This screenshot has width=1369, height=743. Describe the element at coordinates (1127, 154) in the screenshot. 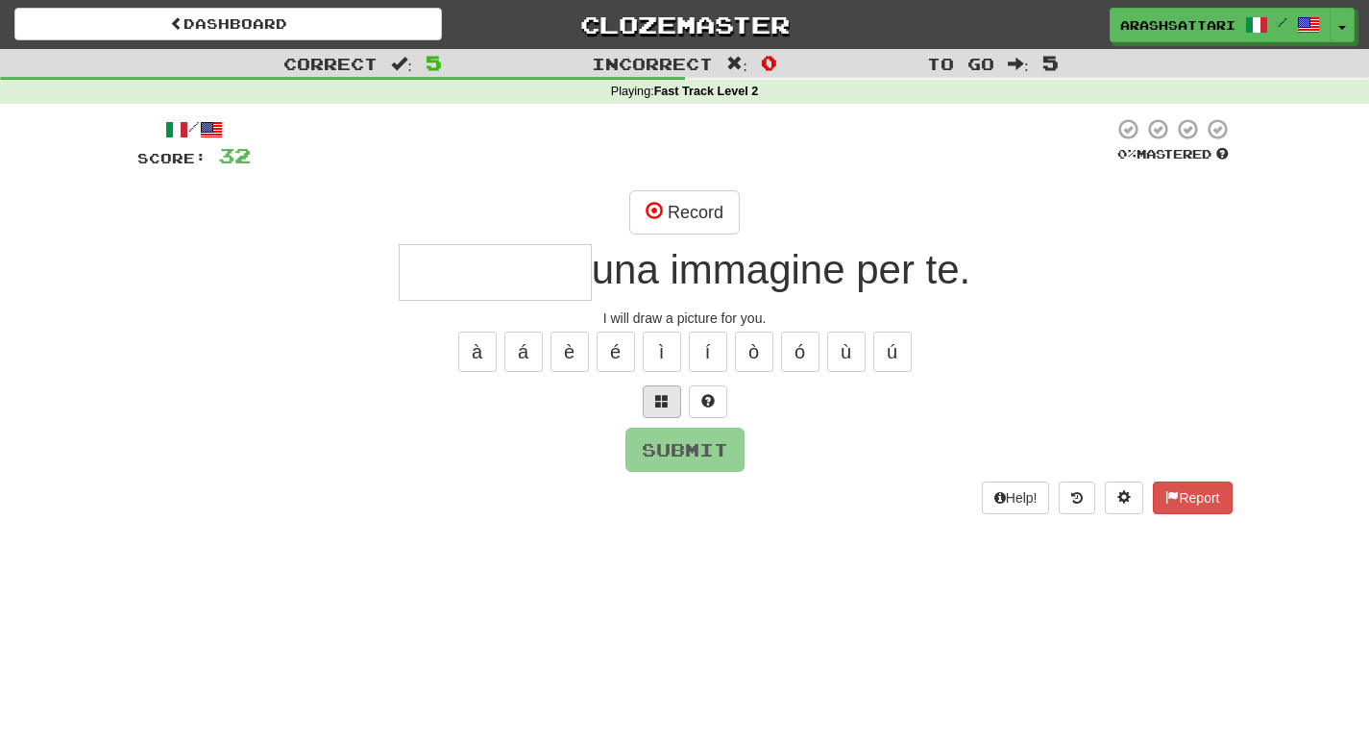

I see `span: 0 %` at that location.